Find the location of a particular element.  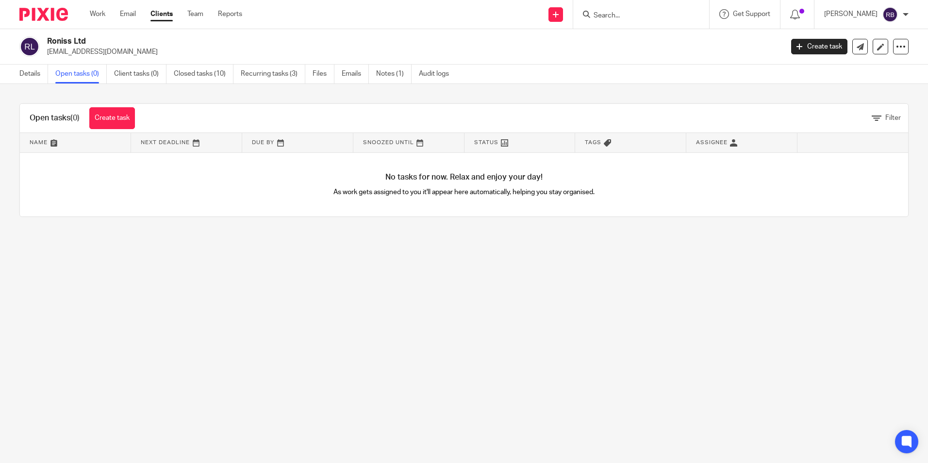

input: Search is located at coordinates (636, 16).